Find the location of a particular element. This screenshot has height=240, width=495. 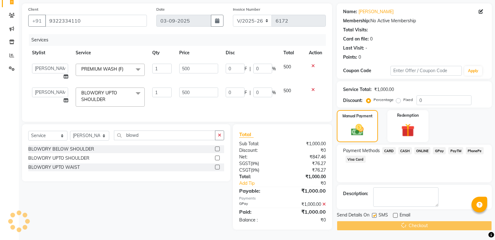

span: CARD is located at coordinates (389, 151).